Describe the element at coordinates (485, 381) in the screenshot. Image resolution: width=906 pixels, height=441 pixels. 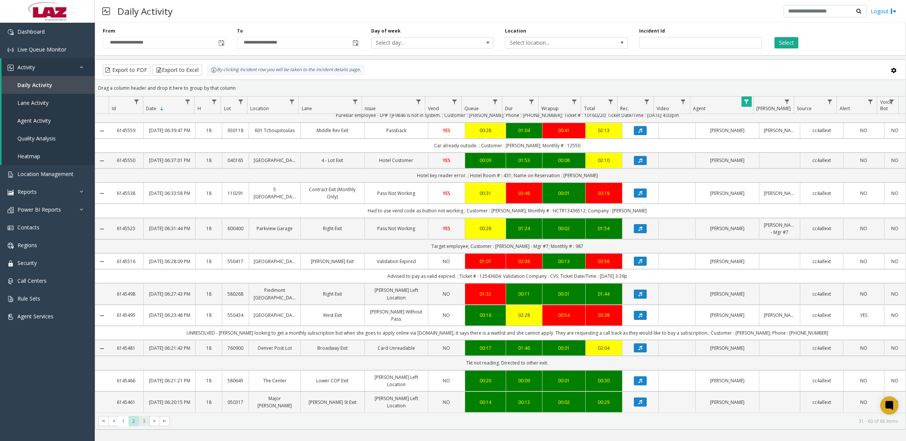
I see `div: 00:20` at that location.